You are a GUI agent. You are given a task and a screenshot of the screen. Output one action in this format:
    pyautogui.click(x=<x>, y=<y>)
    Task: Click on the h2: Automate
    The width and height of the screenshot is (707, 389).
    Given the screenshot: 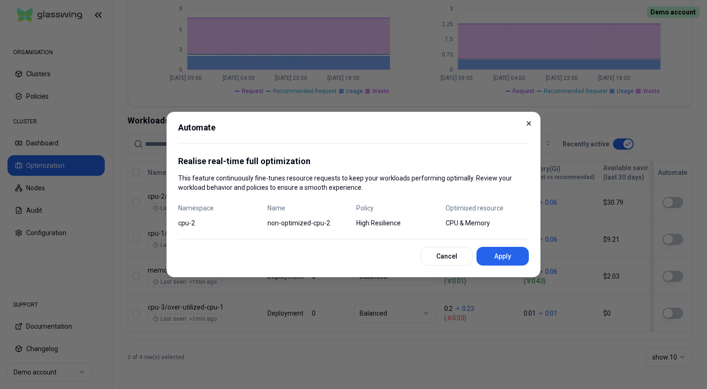 What is the action you would take?
    pyautogui.click(x=354, y=133)
    